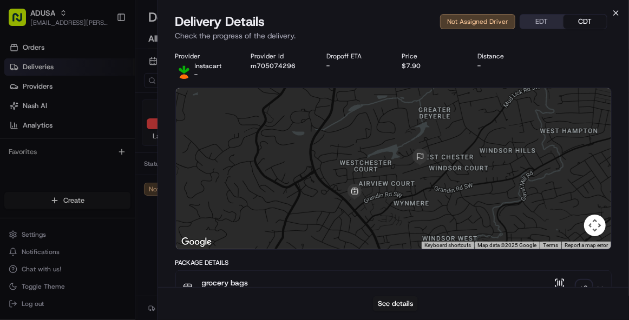 This screenshot has width=629, height=320. I want to click on div: + 9, so click(584, 288).